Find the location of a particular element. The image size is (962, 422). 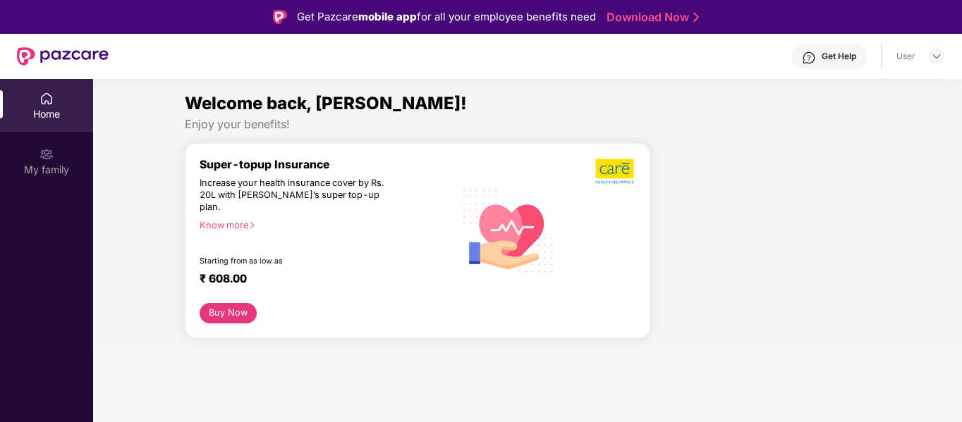

img: svg+xml;base64,PHN2ZyBpZD0iRHJvcGRvd24tMzJ4MzIiIHhtbG5zPSJodHRwOi8vd3d3LnczLm9yZy8yMDAwL3N2ZyIgd2... is located at coordinates (936, 56).